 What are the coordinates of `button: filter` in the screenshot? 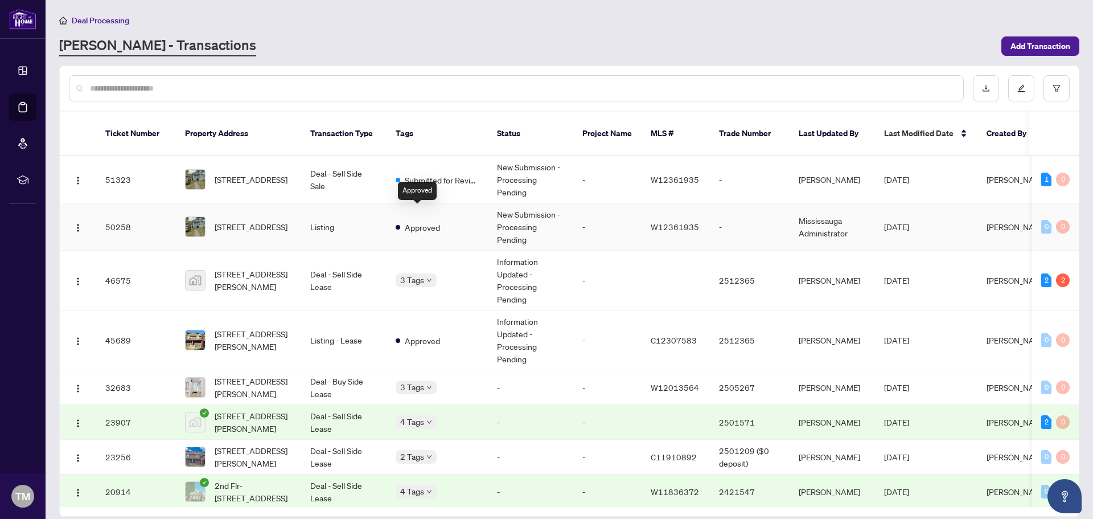 It's located at (1057, 88).